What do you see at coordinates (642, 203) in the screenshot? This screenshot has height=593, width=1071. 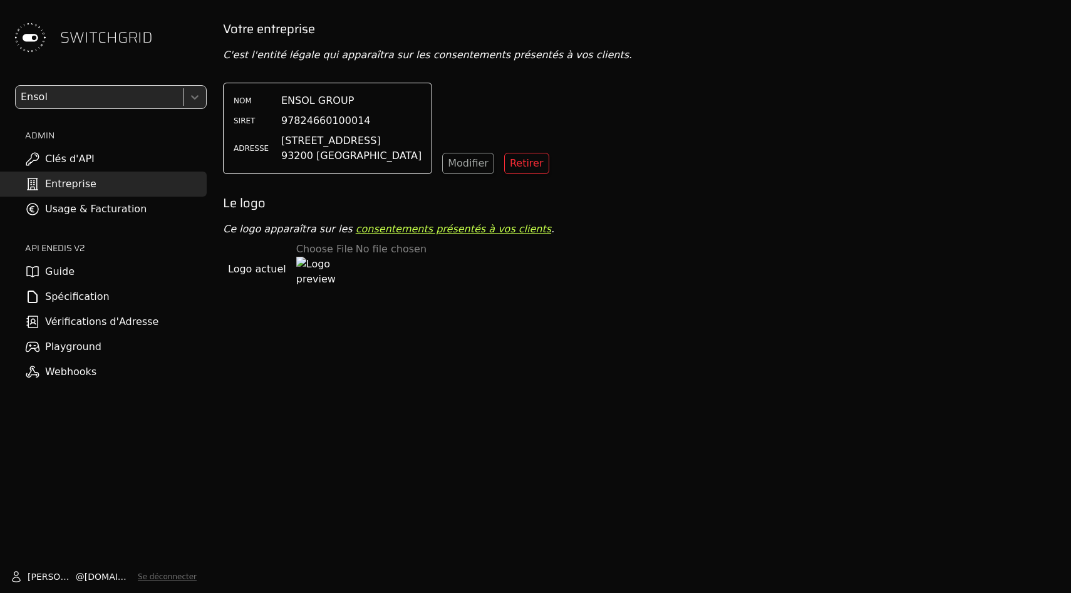 I see `h2: Le logo` at bounding box center [642, 203].